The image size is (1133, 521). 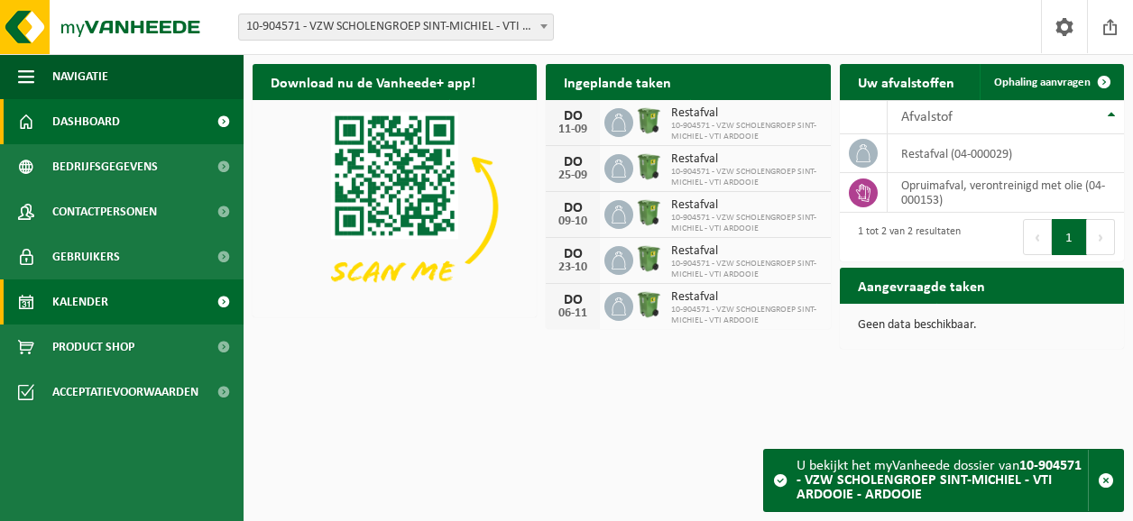 I want to click on span: Kalender, so click(x=80, y=302).